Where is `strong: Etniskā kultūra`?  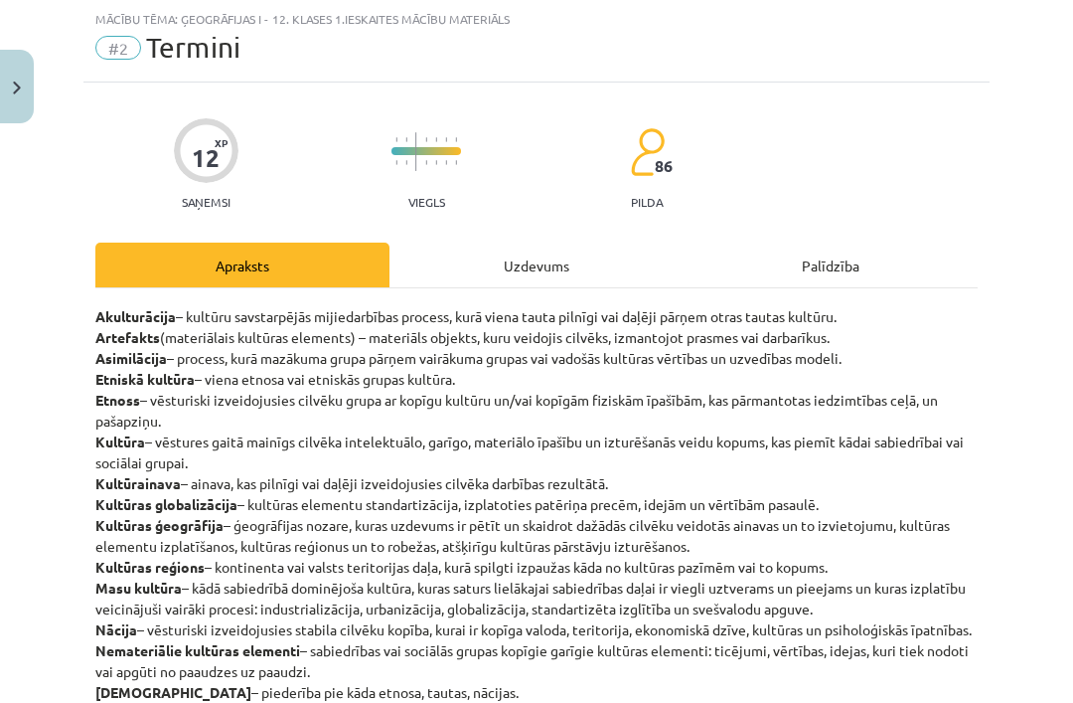
strong: Etniskā kultūra is located at coordinates (145, 379).